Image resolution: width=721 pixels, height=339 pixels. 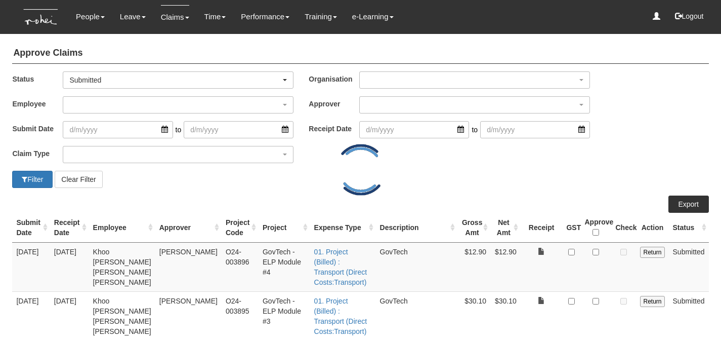 What do you see at coordinates (474, 227) in the screenshot?
I see `th: Gross Amt : activate to sort column ascending` at bounding box center [474, 227].